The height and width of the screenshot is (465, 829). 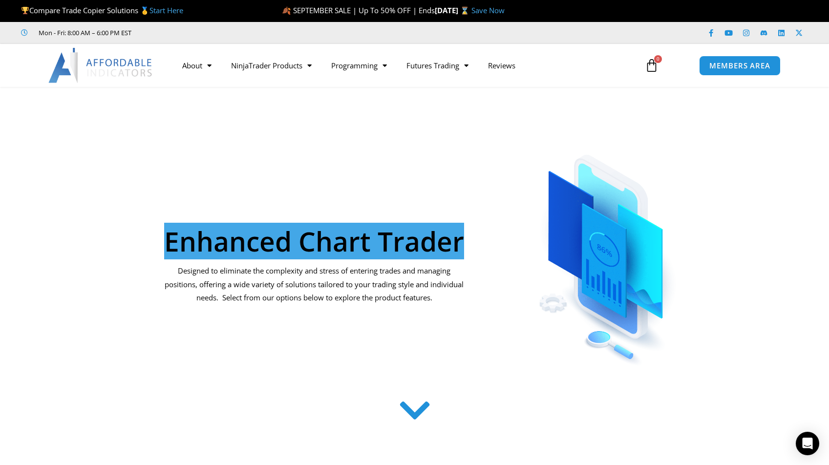 What do you see at coordinates (403, 65) in the screenshot?
I see `nav: Menu` at bounding box center [403, 65].